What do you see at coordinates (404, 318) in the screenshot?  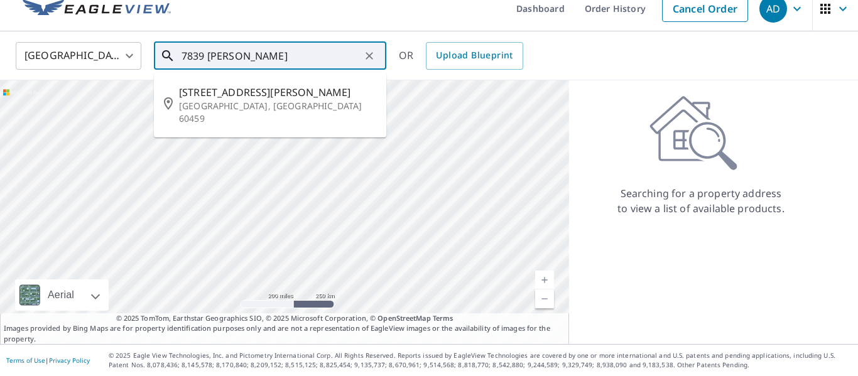 I see `a: OpenStreetMap` at bounding box center [404, 318].